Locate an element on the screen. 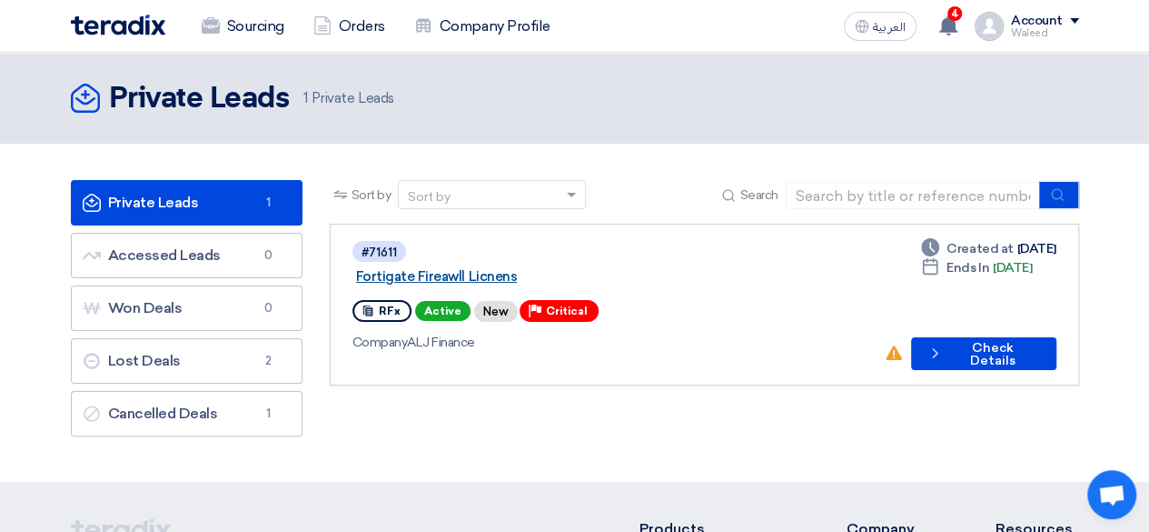 This screenshot has width=1149, height=532. div: Account is located at coordinates (1037, 21).